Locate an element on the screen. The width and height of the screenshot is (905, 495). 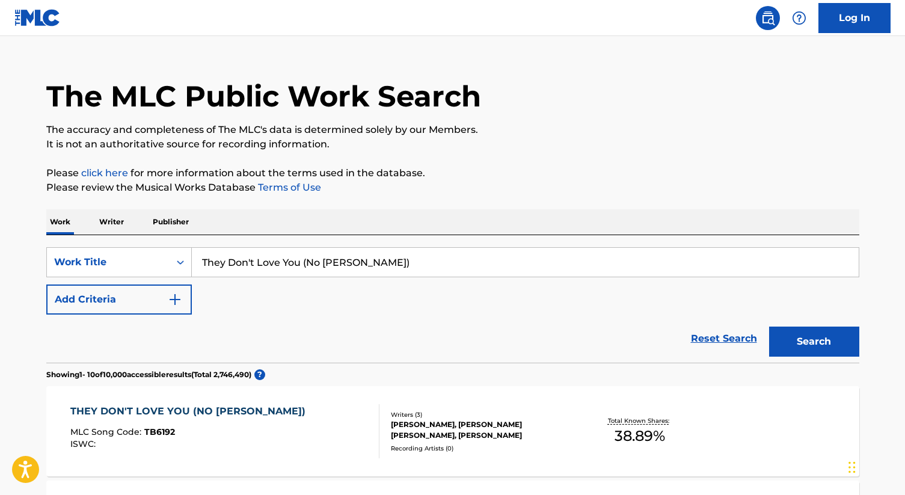
a: Terms of Use is located at coordinates (288, 187).